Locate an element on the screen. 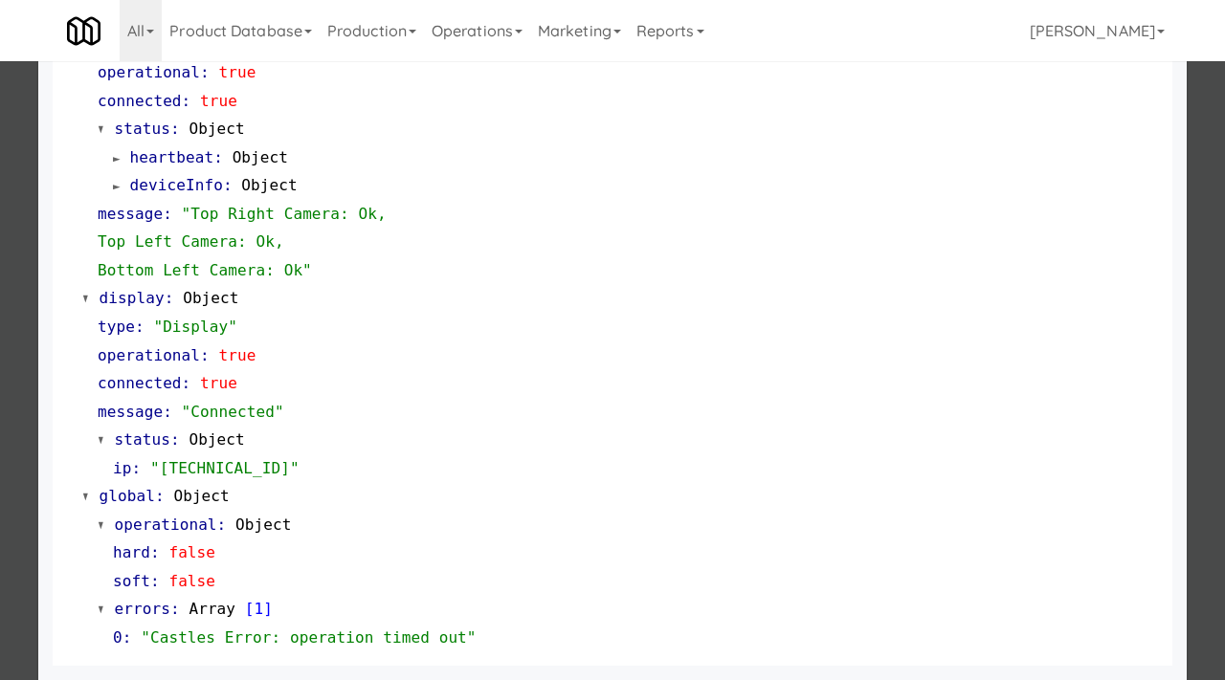 Image resolution: width=1225 pixels, height=680 pixels. img: Micromart is located at coordinates (83, 31).